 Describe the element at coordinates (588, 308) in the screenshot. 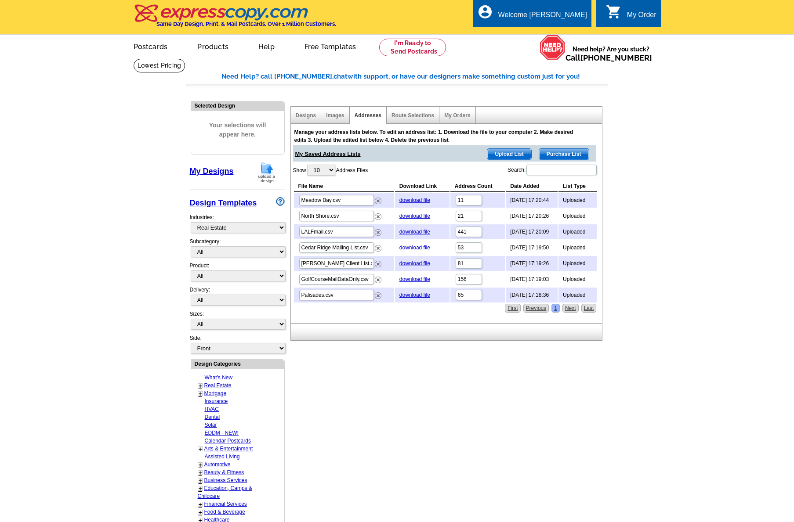

I see `a: Last` at that location.